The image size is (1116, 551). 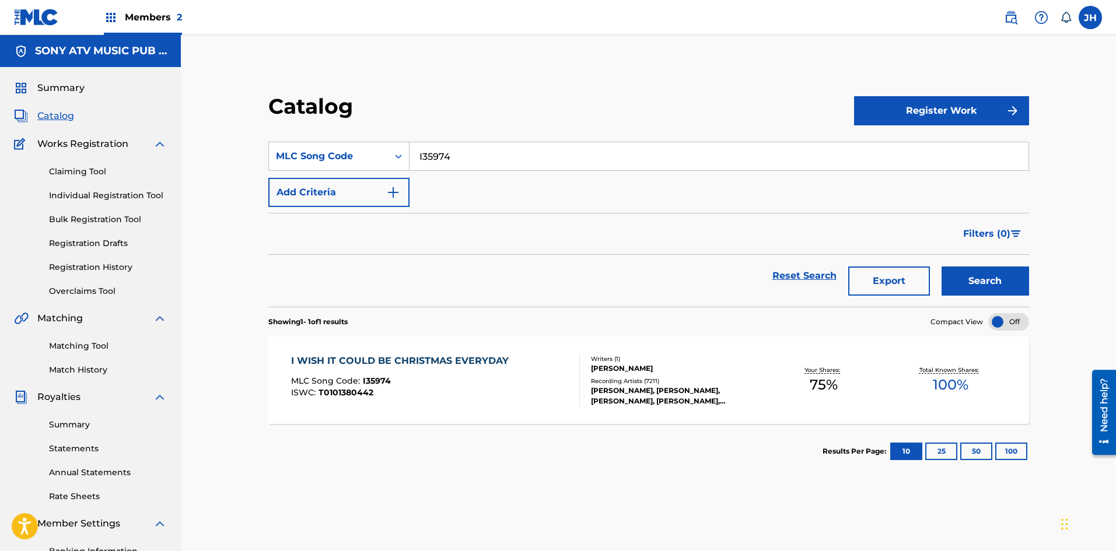 I want to click on button: 100, so click(x=1011, y=451).